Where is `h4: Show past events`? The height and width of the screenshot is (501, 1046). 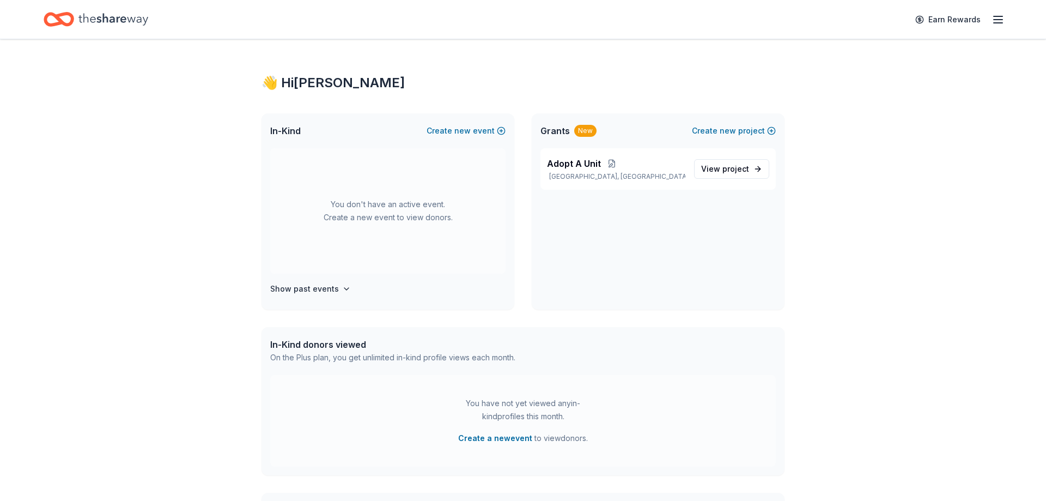
h4: Show past events is located at coordinates (304, 289).